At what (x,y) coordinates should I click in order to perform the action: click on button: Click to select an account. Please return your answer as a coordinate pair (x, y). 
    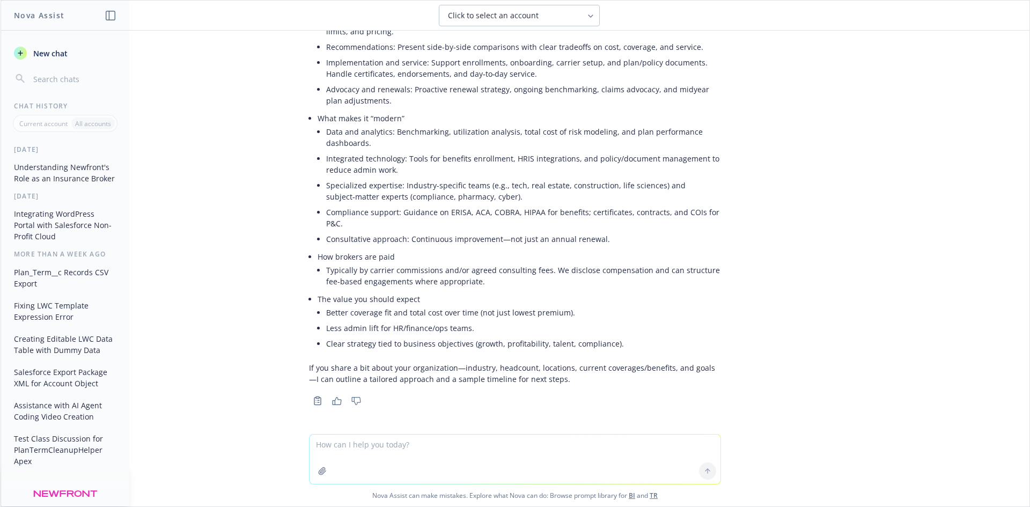
    Looking at the image, I should click on (519, 16).